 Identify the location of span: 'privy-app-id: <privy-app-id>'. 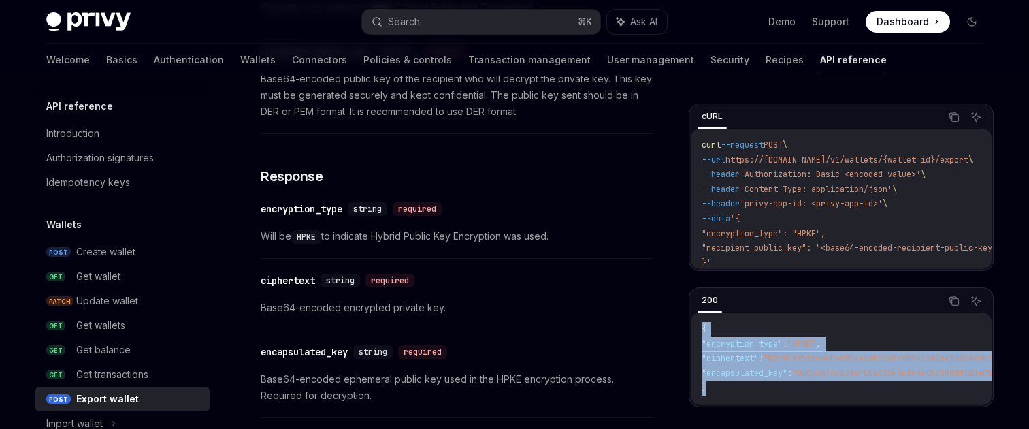
(811, 203).